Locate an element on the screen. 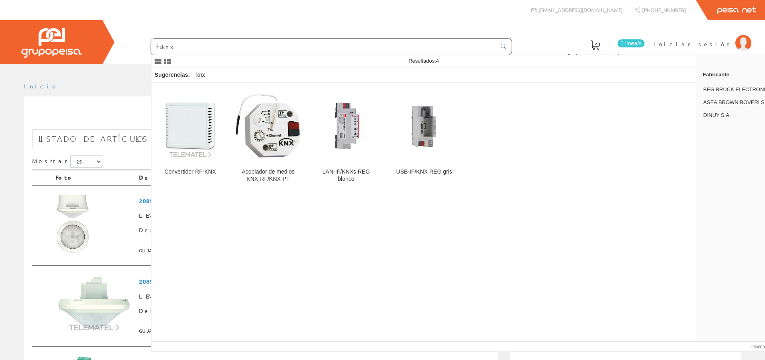 Image resolution: width=765 pixels, height=360 pixels. img: Acoplador de medios KNX-RF/KNX-PT is located at coordinates (268, 126).